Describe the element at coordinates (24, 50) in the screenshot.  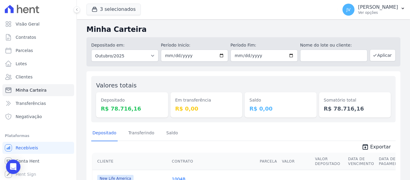
I see `span: Parcelas` at that location.